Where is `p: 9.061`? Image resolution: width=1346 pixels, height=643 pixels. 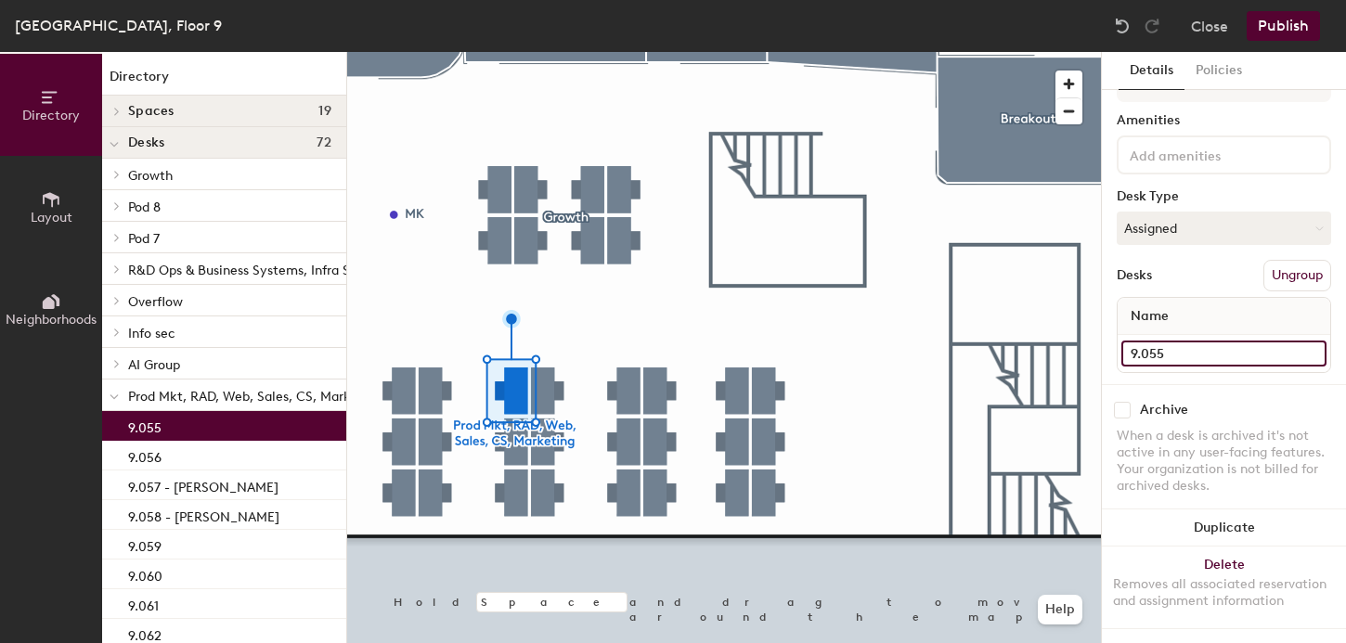
p: 9.061 is located at coordinates (143, 603).